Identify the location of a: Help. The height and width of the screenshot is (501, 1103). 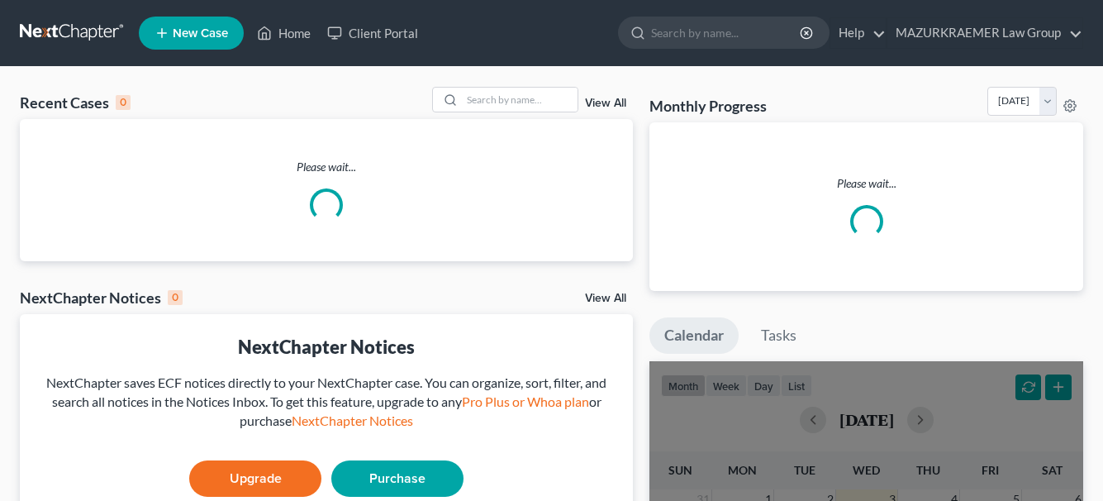
(858, 33).